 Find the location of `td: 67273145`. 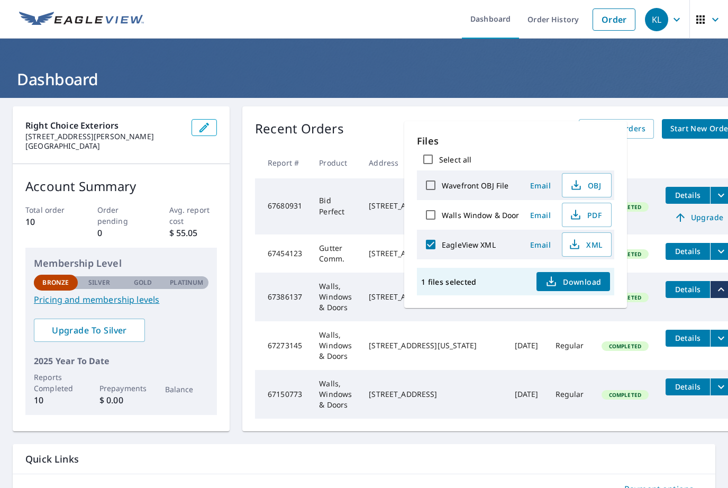

td: 67273145 is located at coordinates (282, 345).